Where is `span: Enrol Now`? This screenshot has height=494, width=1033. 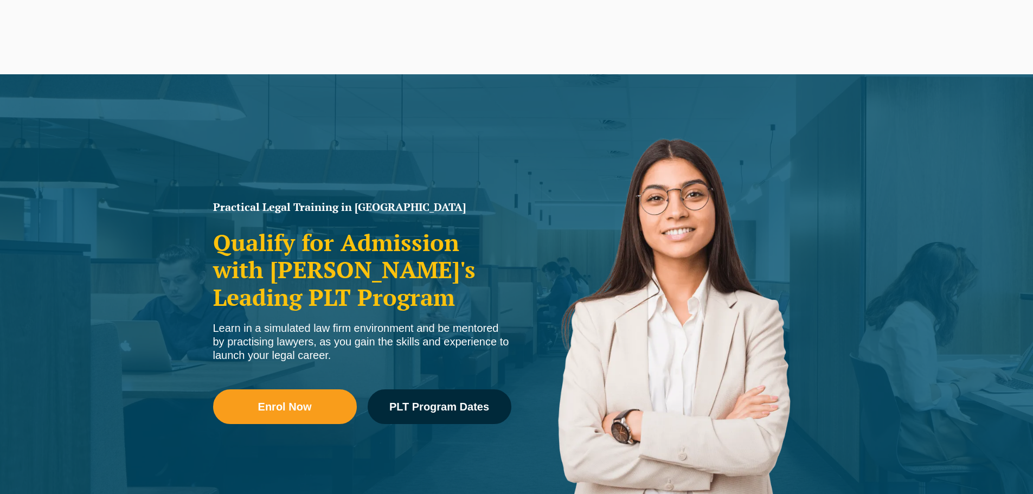
span: Enrol Now is located at coordinates (285, 407).